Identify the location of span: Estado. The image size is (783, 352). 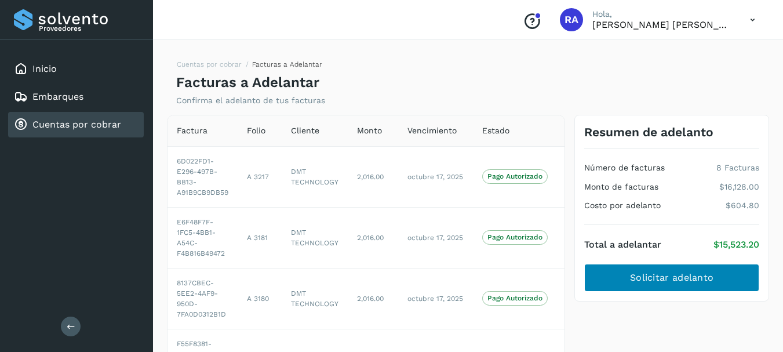
(495, 130).